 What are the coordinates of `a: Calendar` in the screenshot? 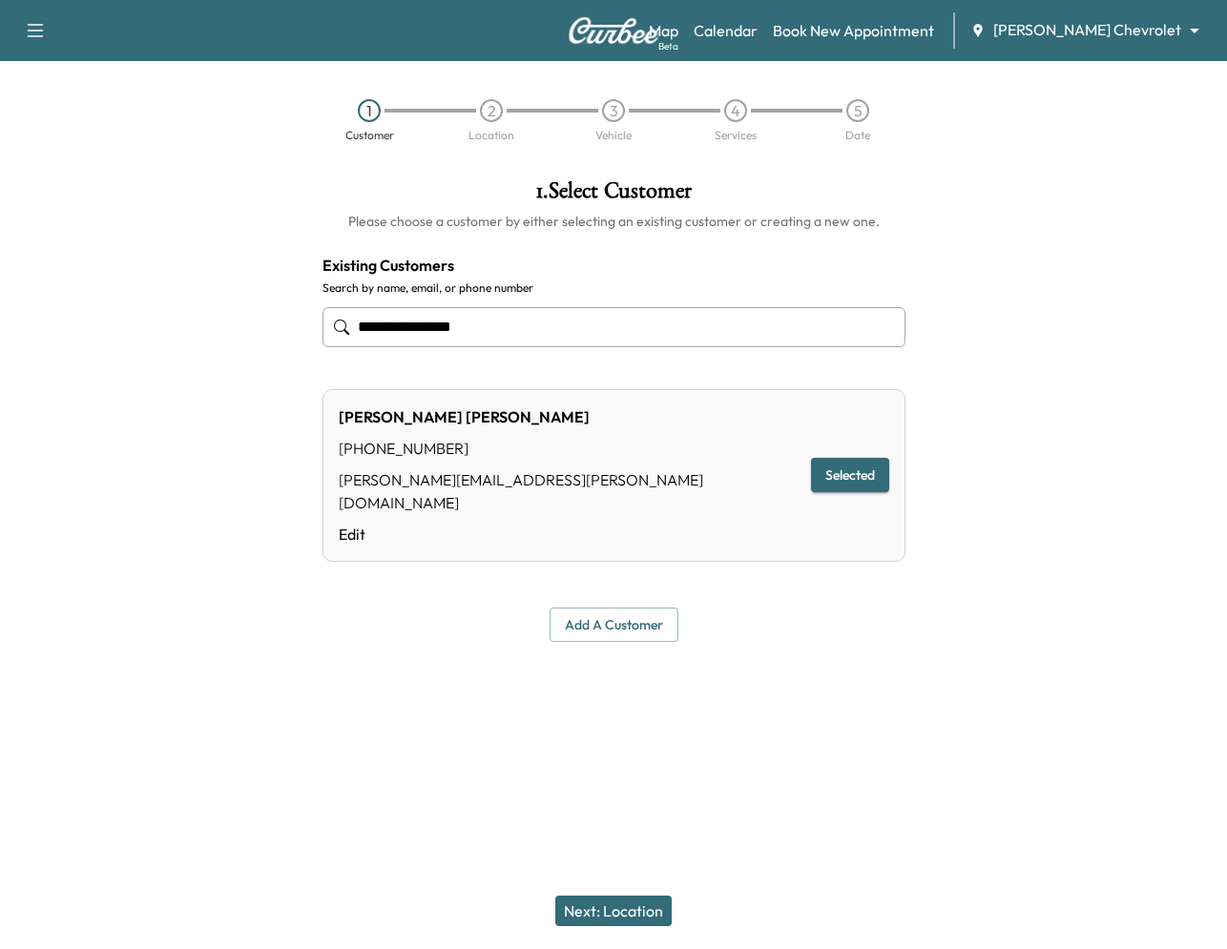 It's located at (725, 31).